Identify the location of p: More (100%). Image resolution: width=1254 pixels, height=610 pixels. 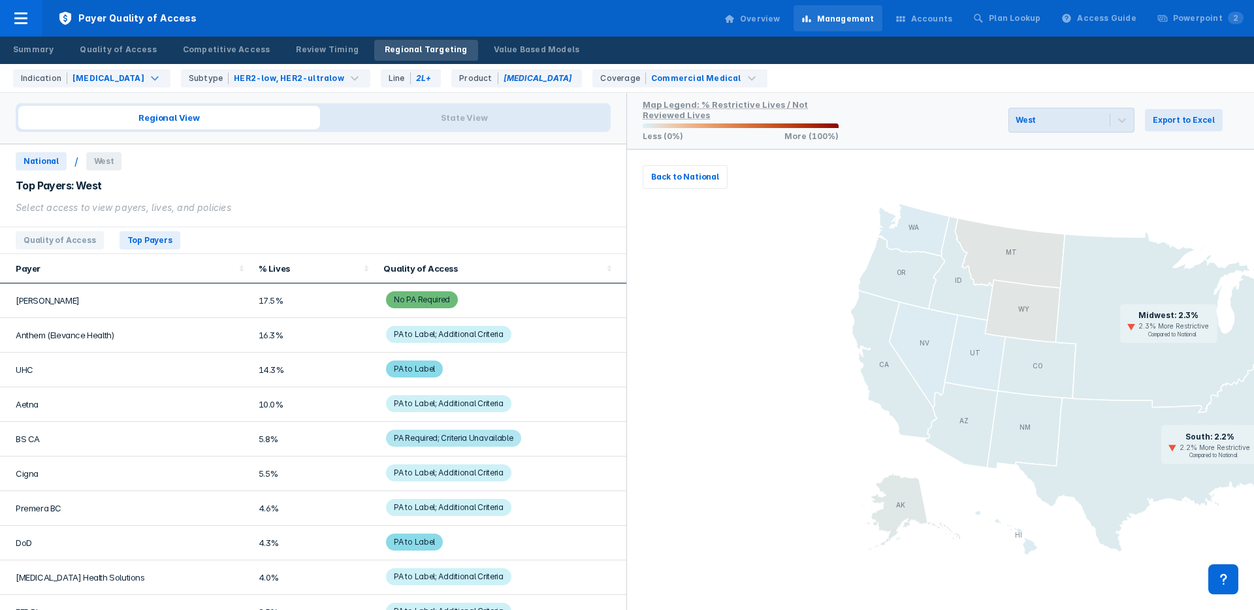
(811, 136).